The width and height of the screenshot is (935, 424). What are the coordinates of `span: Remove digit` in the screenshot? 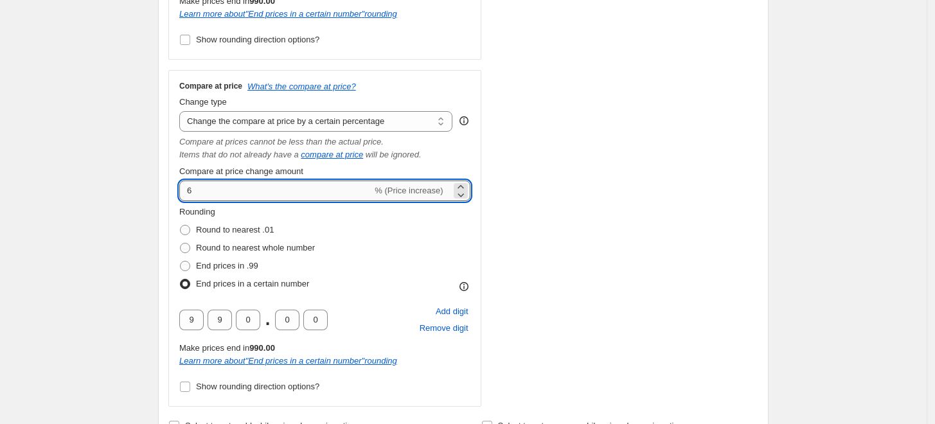 It's located at (444, 328).